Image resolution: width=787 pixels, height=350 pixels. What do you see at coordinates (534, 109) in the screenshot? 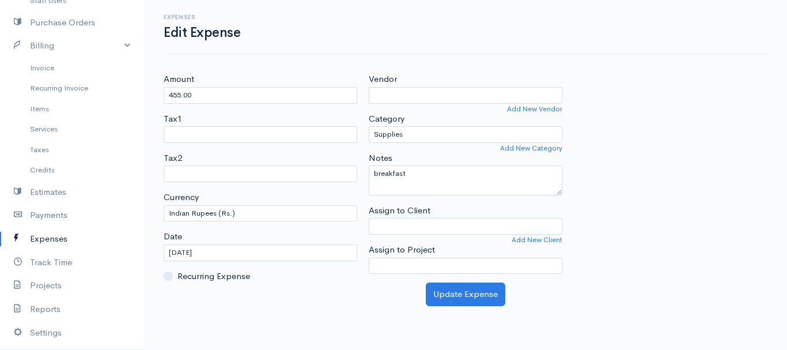
I see `a: Add New Vendor` at bounding box center [534, 109].